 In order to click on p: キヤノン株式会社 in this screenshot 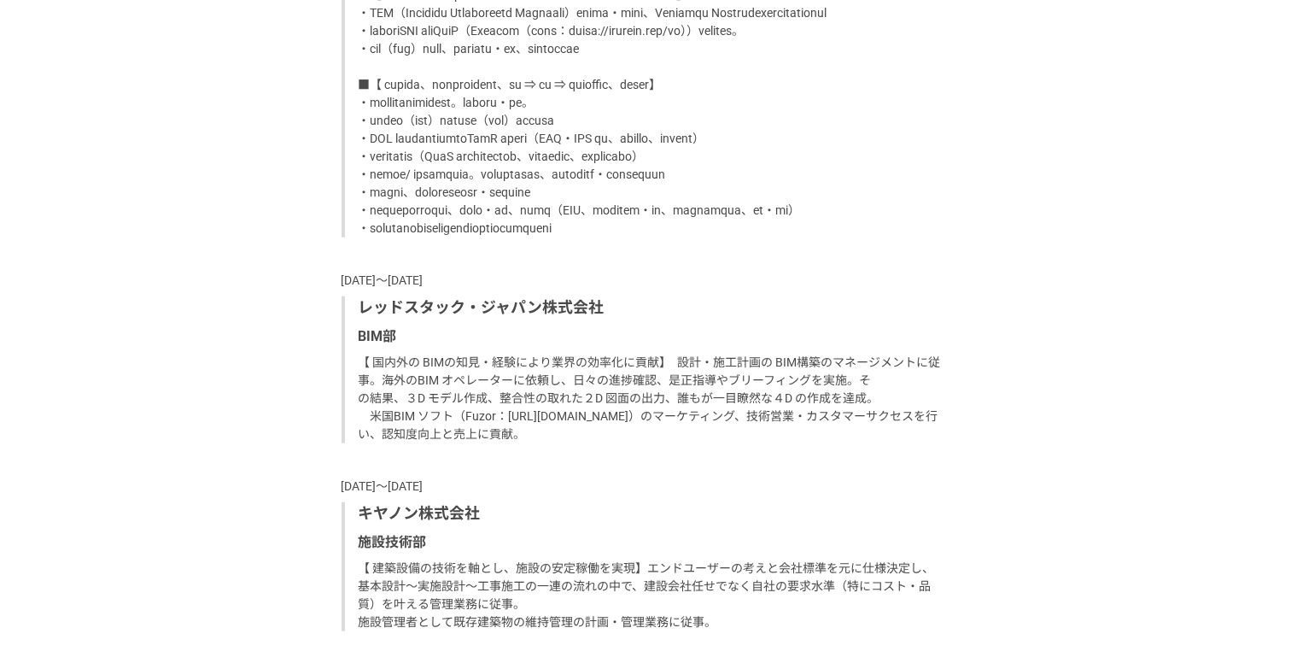, I will do `click(651, 513)`.